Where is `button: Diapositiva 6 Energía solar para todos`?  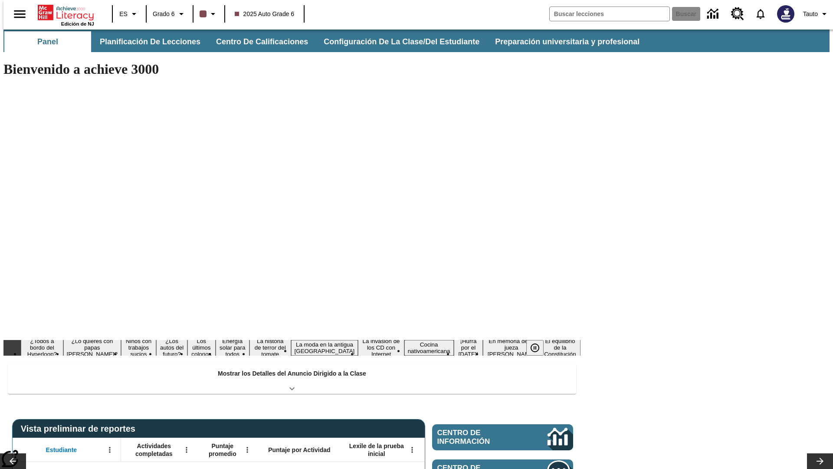
button: Diapositiva 6 Energía solar para todos is located at coordinates (233, 347).